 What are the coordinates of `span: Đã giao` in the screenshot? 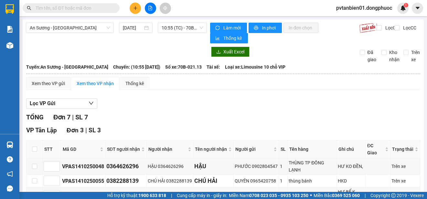 It's located at (372, 56).